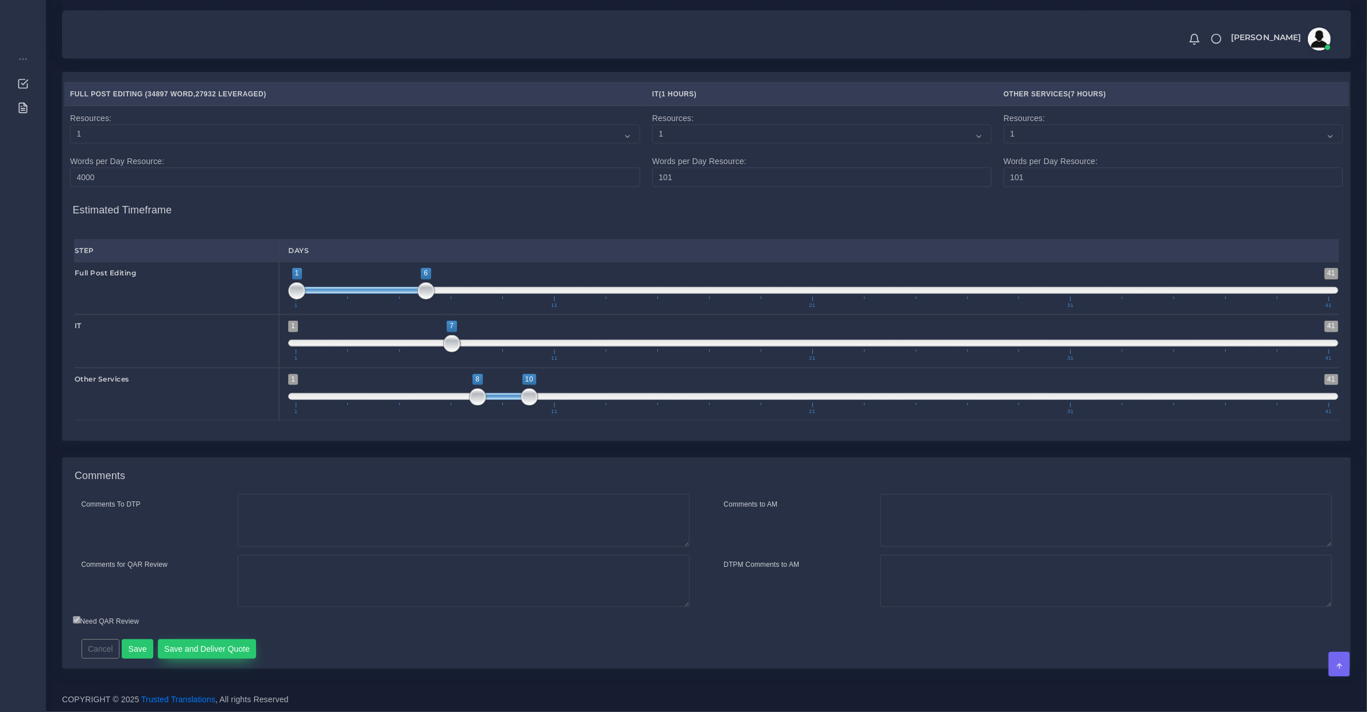 Image resolution: width=1367 pixels, height=712 pixels. I want to click on h4: Comments, so click(100, 476).